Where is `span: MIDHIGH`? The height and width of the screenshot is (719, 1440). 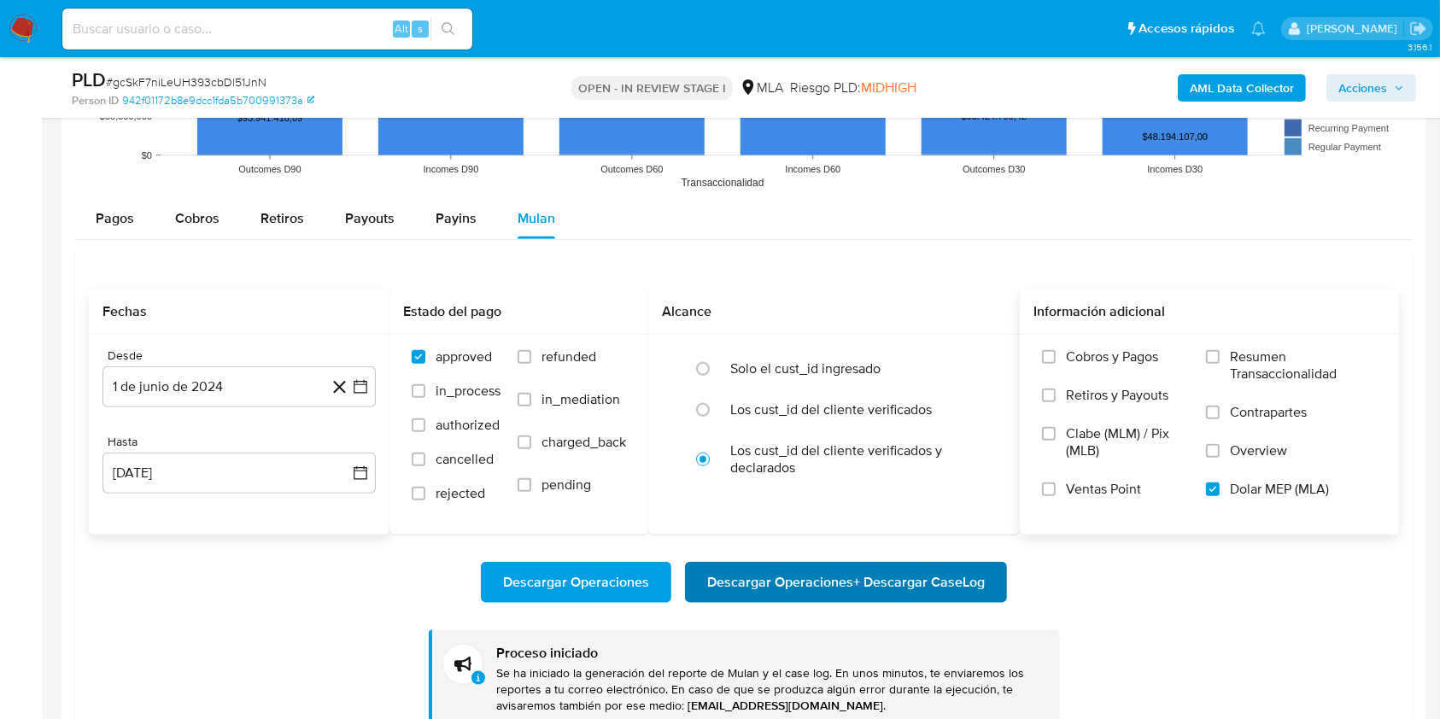 span: MIDHIGH is located at coordinates (888, 87).